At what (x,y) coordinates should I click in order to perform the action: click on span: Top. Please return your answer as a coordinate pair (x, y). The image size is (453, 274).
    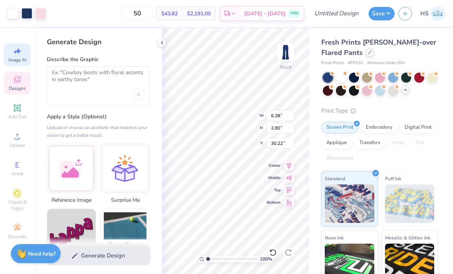
    Looking at the image, I should click on (274, 190).